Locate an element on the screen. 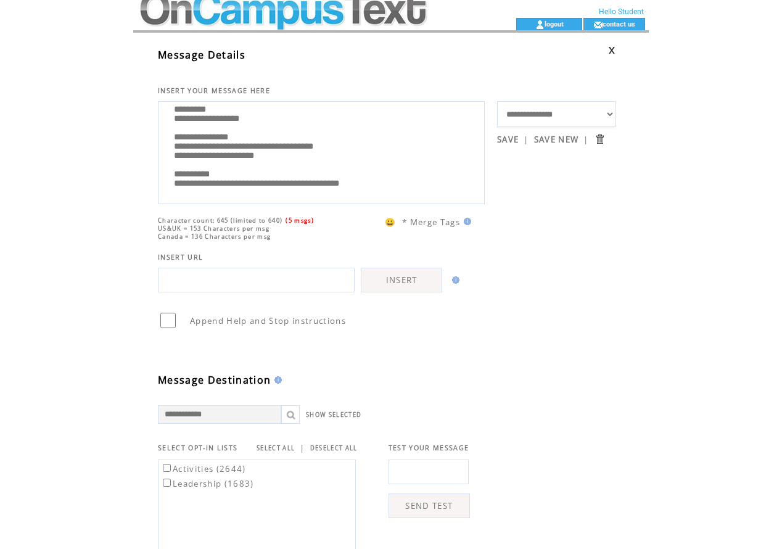 Image resolution: width=782 pixels, height=549 pixels. span: Append Help and Stop instructions is located at coordinates (268, 321).